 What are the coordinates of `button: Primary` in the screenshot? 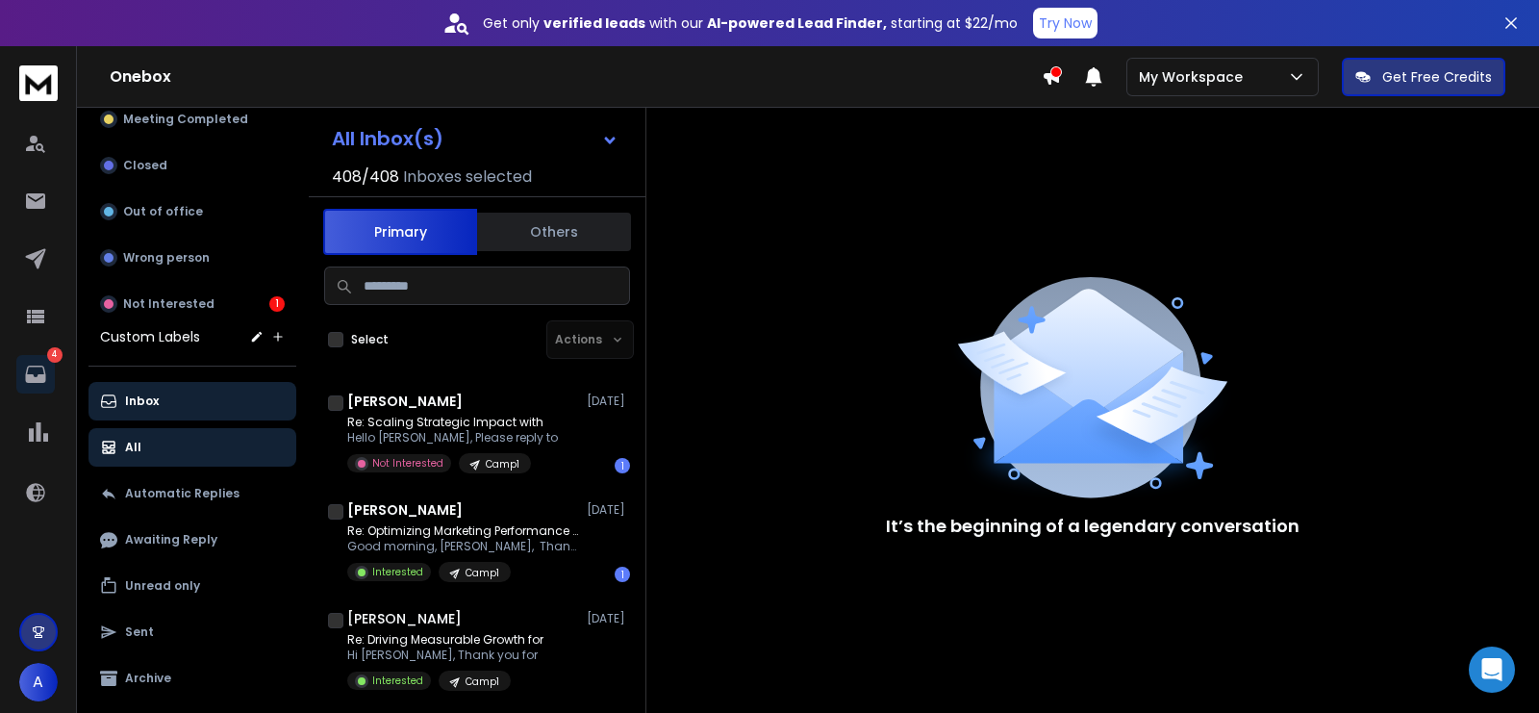 It's located at (400, 232).